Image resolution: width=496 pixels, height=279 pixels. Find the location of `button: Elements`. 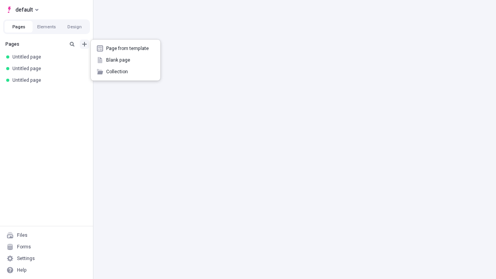

button: Elements is located at coordinates (47, 27).